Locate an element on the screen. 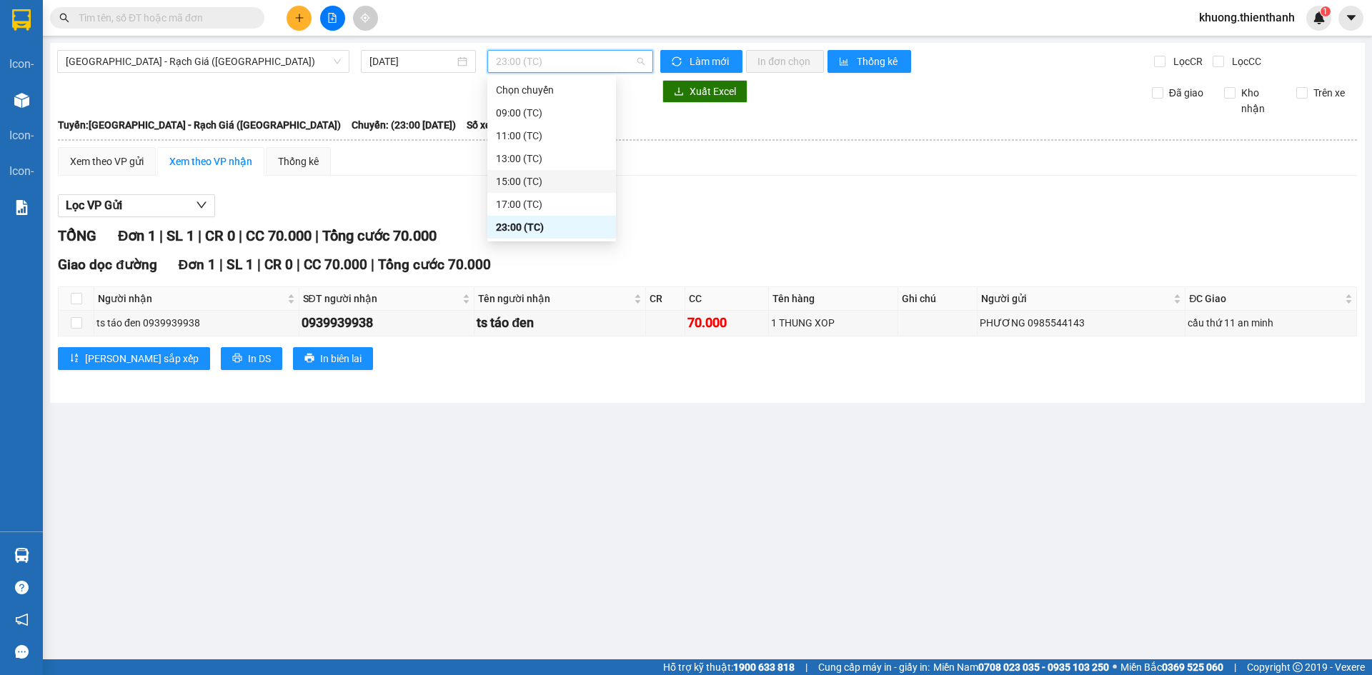 The height and width of the screenshot is (675, 1372). span: notification is located at coordinates (21, 619).